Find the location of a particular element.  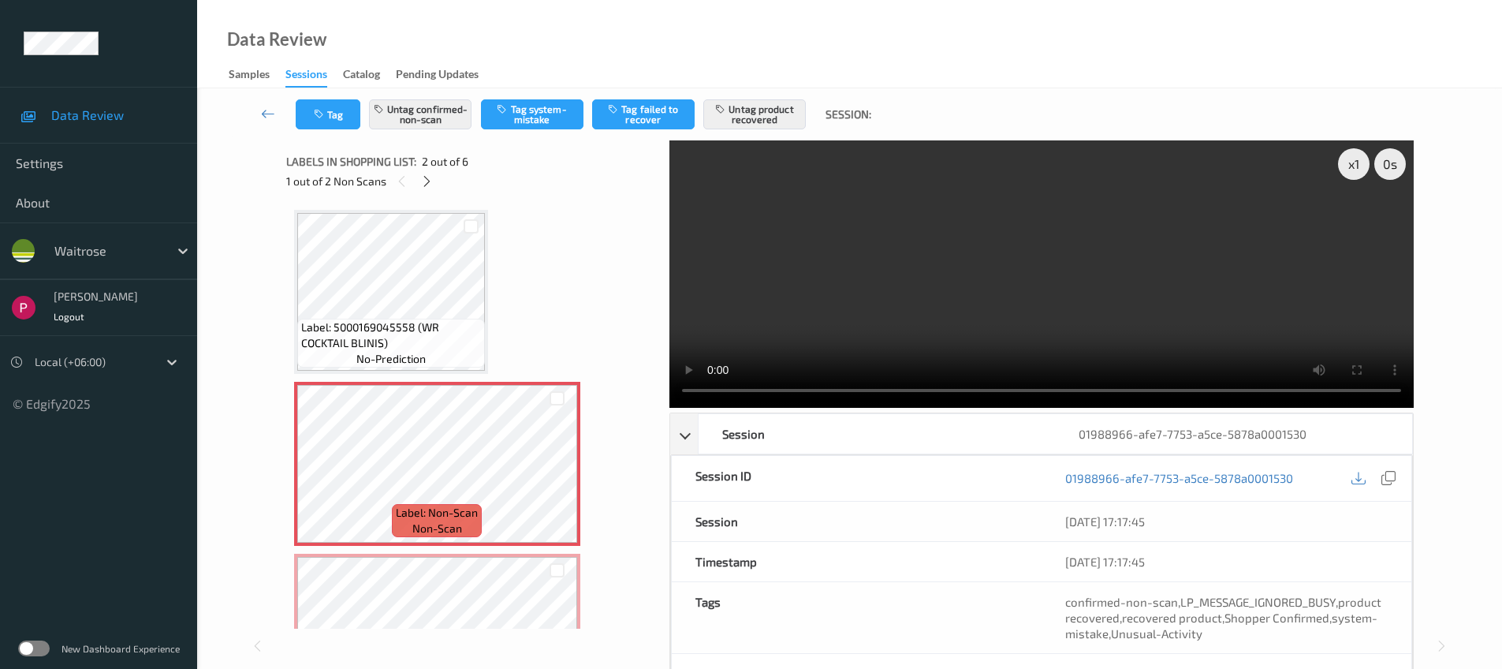

span: Label: 5000169045558 (WR COCKTAIL BLINIS) is located at coordinates (391, 335).